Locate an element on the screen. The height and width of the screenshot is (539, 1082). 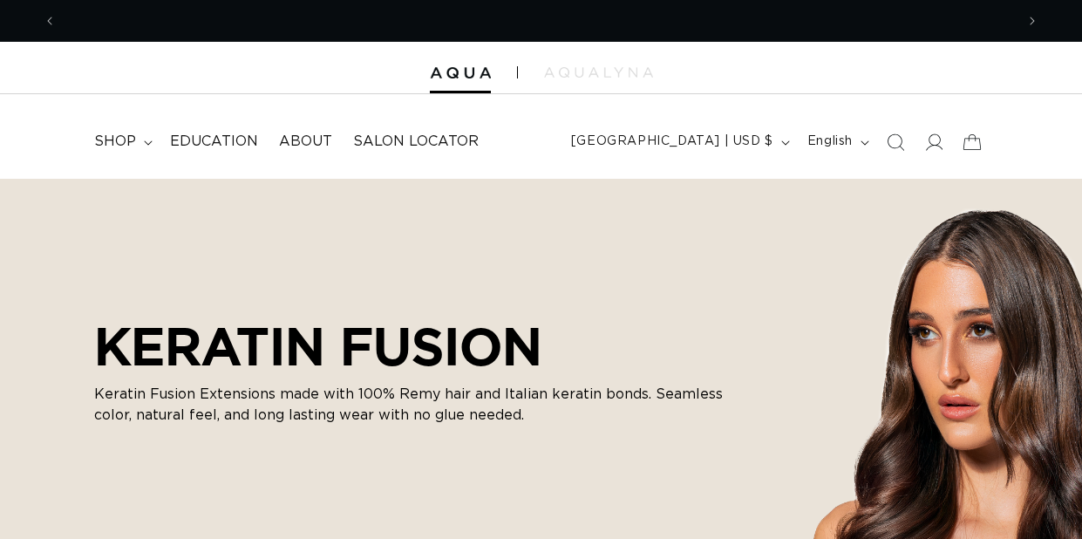
span: About is located at coordinates (305, 141).